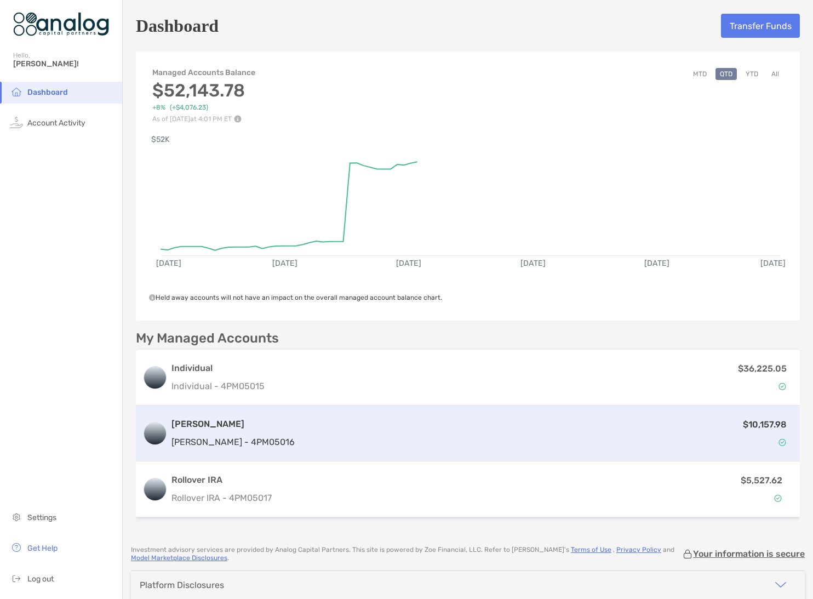  What do you see at coordinates (765, 424) in the screenshot?
I see `p: $10,157.98` at bounding box center [765, 424].